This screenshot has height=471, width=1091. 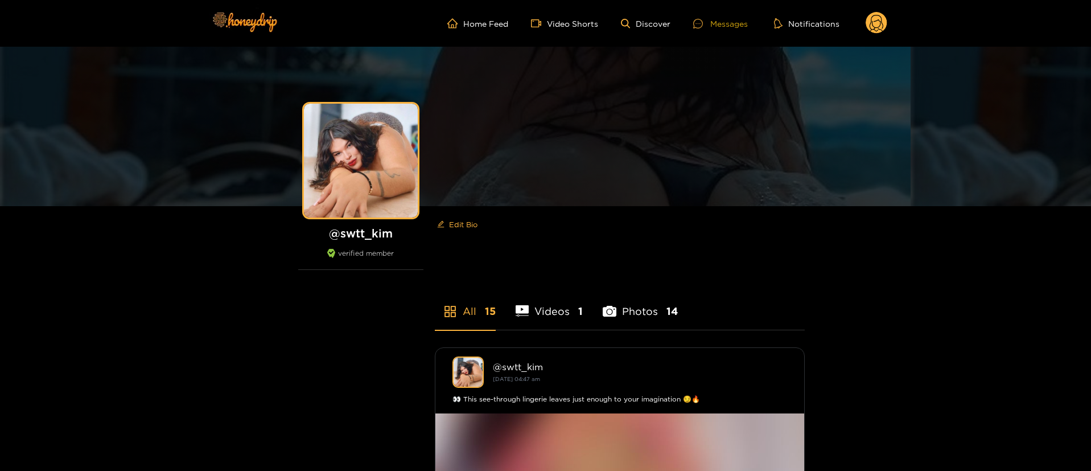 I want to click on span: appstore, so click(x=450, y=311).